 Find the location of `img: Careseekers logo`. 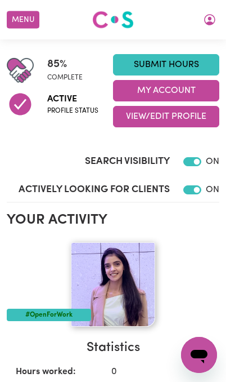

img: Careseekers logo is located at coordinates (113, 20).